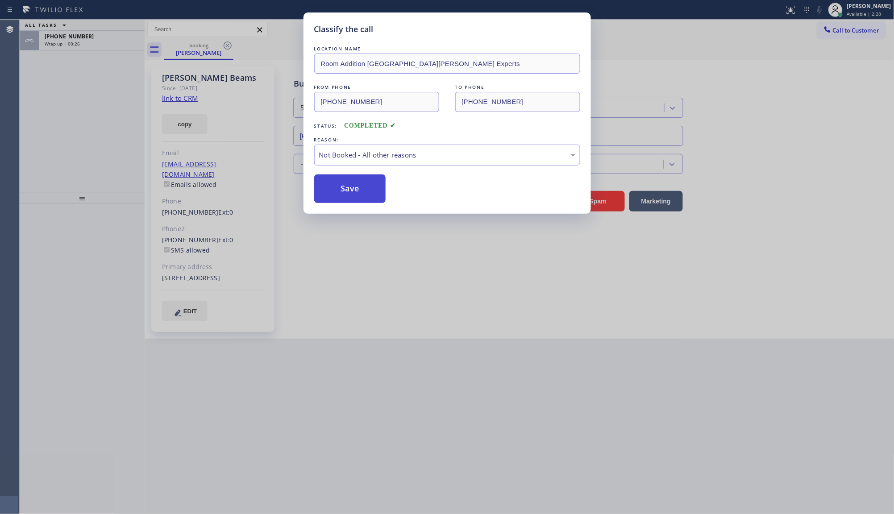 The width and height of the screenshot is (894, 514). I want to click on div: Not Booked - All other reasons, so click(447, 155).